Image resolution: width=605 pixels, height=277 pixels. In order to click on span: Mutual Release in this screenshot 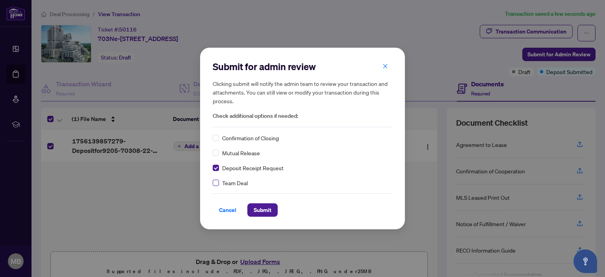, I will do `click(241, 153)`.